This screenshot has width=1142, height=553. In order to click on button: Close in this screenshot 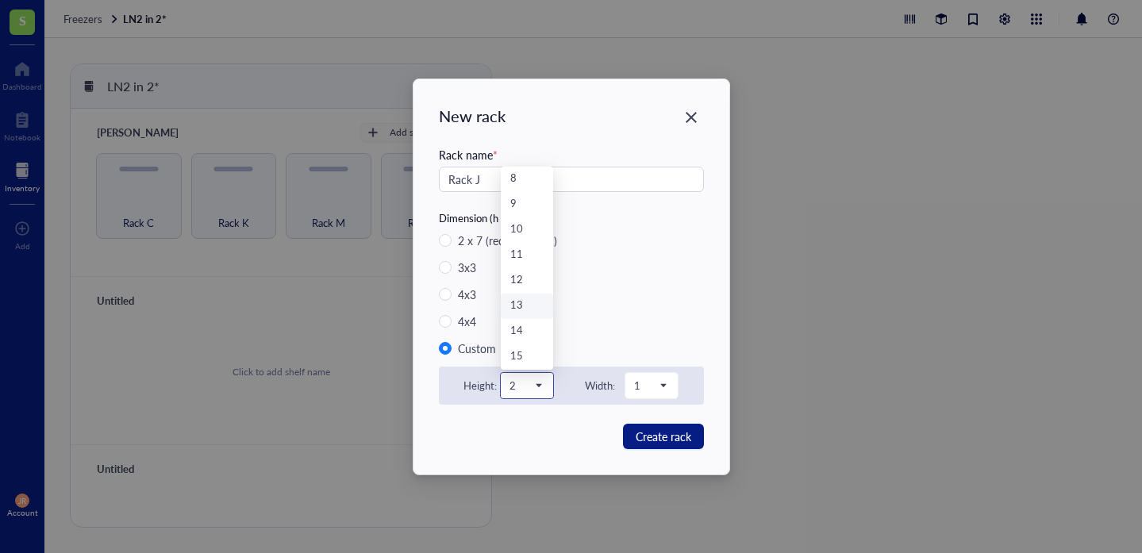, I will do `click(691, 117)`.